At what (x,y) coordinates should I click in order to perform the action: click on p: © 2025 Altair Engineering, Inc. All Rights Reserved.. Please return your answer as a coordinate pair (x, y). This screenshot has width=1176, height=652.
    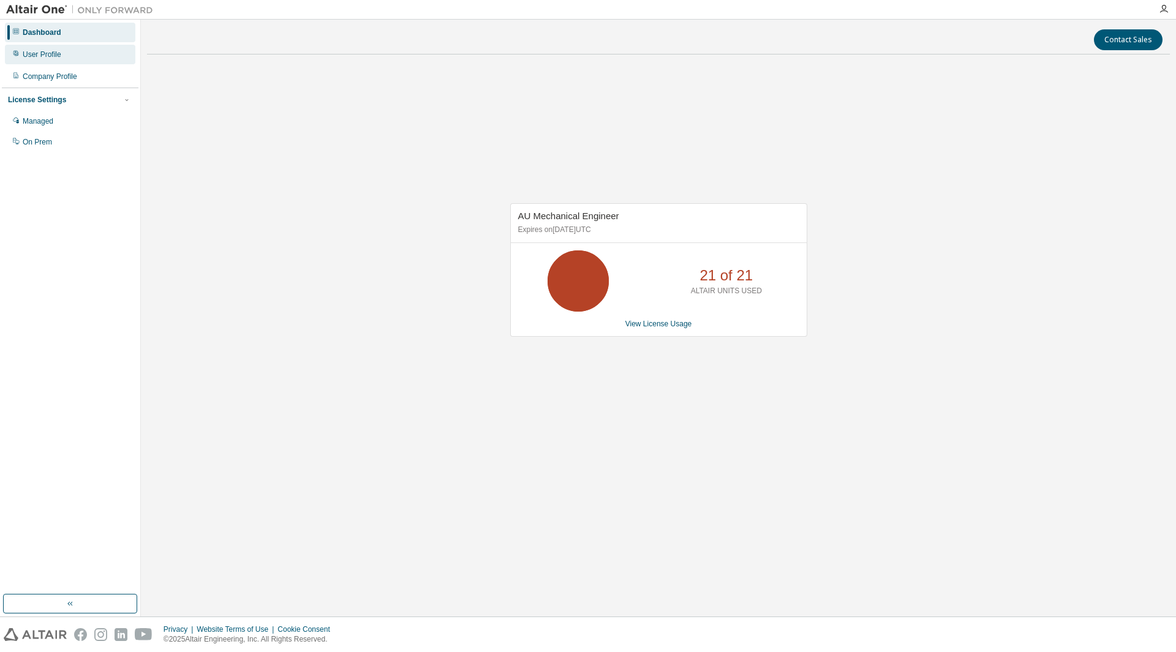
    Looking at the image, I should click on (251, 640).